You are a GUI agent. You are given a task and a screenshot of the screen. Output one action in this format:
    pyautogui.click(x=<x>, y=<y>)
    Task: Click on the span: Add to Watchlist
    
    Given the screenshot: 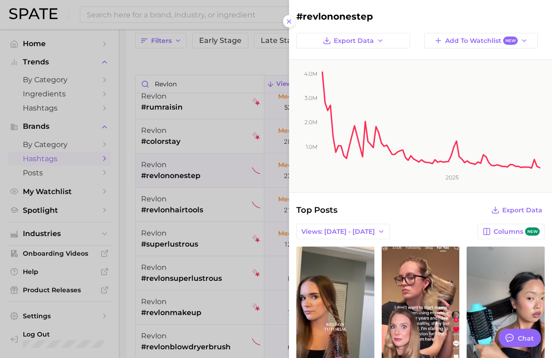 What is the action you would take?
    pyautogui.click(x=481, y=41)
    